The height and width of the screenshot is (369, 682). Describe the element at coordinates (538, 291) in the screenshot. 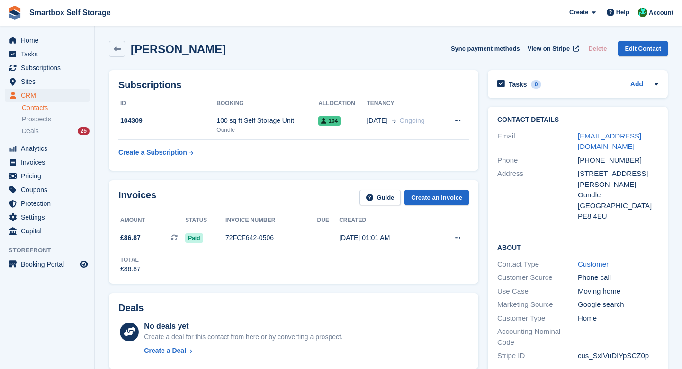

I see `div: Use Case` at that location.